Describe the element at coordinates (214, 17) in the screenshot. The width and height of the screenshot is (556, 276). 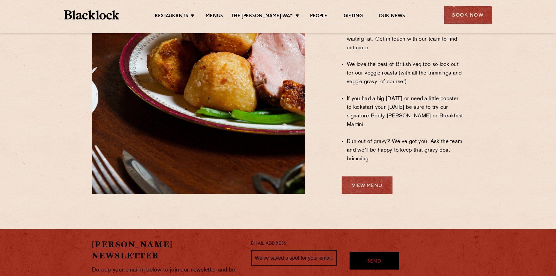
I see `a: Menus` at that location.